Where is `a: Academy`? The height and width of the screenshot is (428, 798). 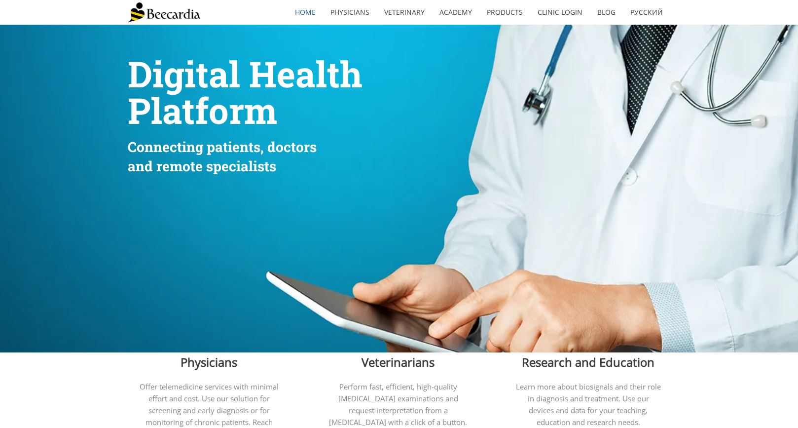
a: Academy is located at coordinates (456, 12).